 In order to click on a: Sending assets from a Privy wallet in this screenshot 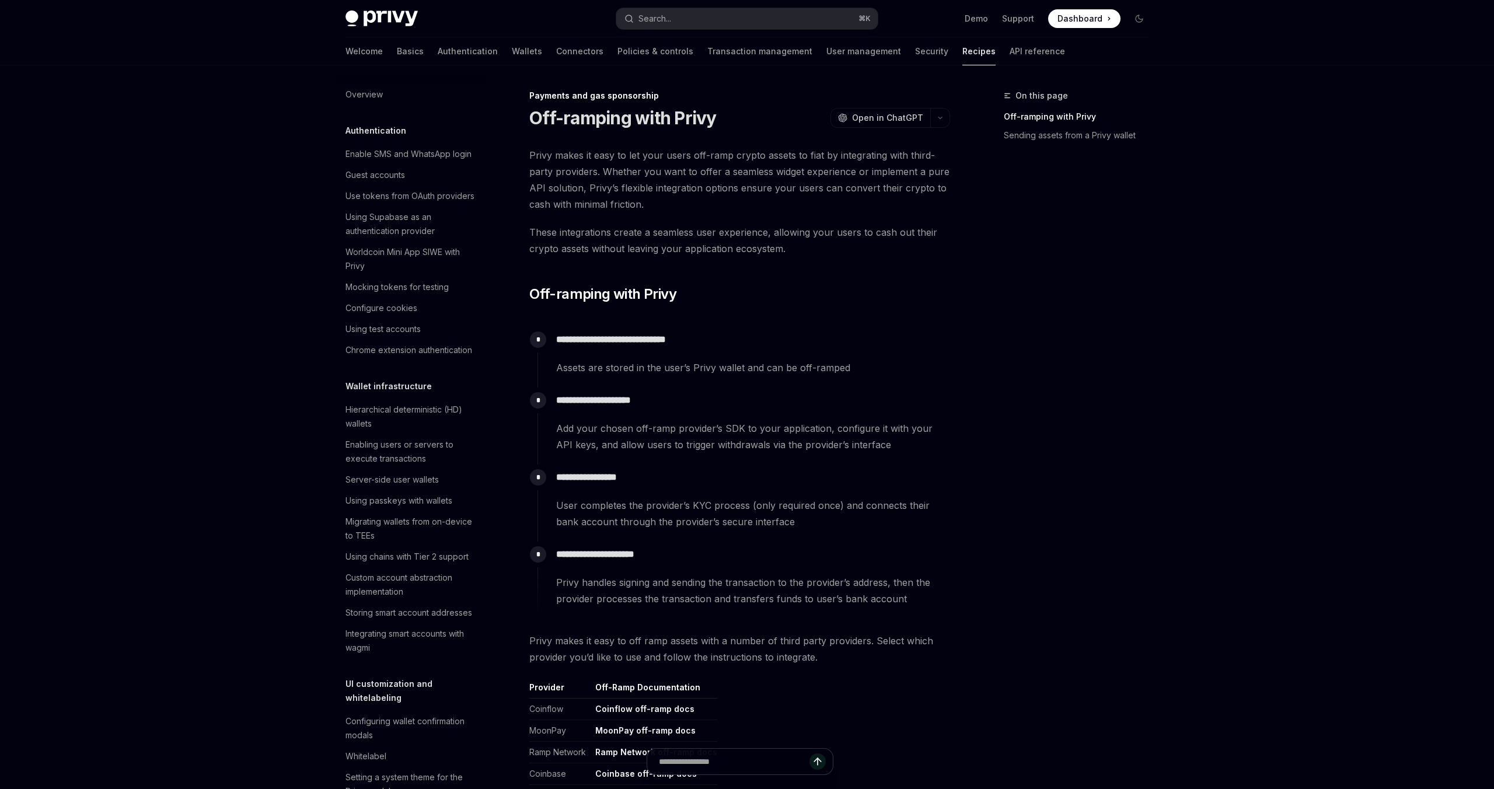, I will do `click(1080, 135)`.